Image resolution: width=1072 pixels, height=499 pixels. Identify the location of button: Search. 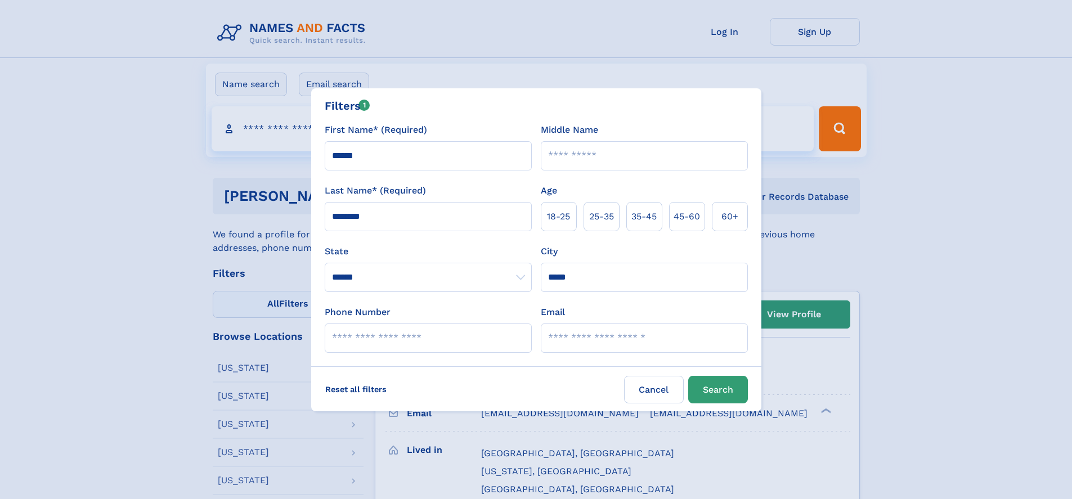
(718, 390).